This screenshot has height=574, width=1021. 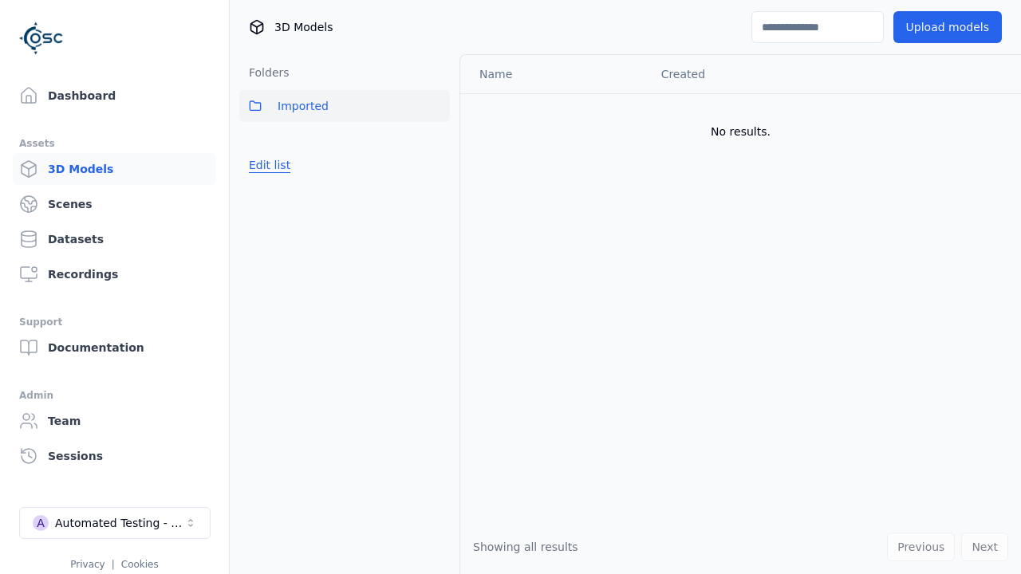 I want to click on a: Team, so click(x=114, y=421).